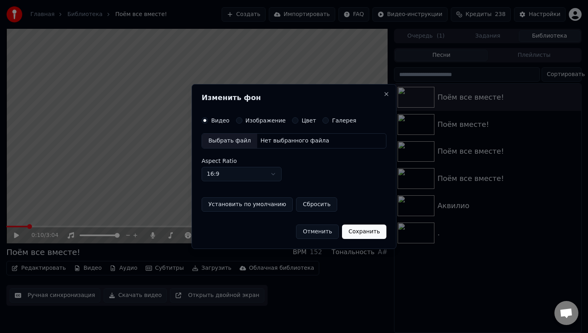 This screenshot has width=588, height=333. I want to click on label: Aspect Ratio, so click(294, 161).